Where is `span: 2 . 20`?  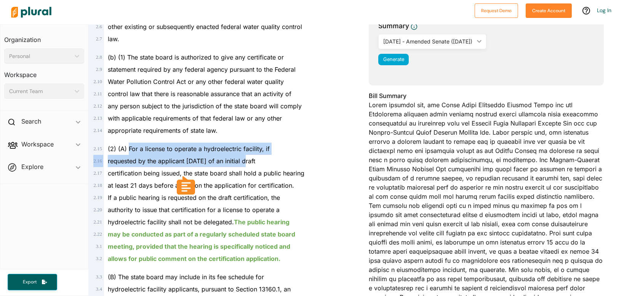
span: 2 . 20 is located at coordinates (97, 209).